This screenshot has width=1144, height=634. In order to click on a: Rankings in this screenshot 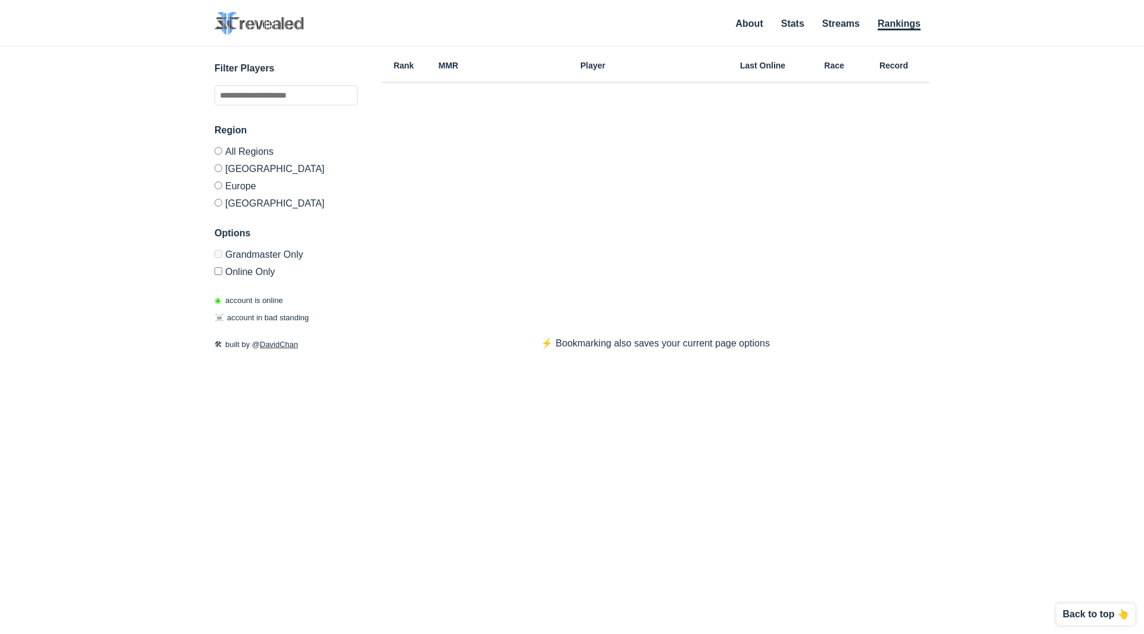, I will do `click(899, 24)`.